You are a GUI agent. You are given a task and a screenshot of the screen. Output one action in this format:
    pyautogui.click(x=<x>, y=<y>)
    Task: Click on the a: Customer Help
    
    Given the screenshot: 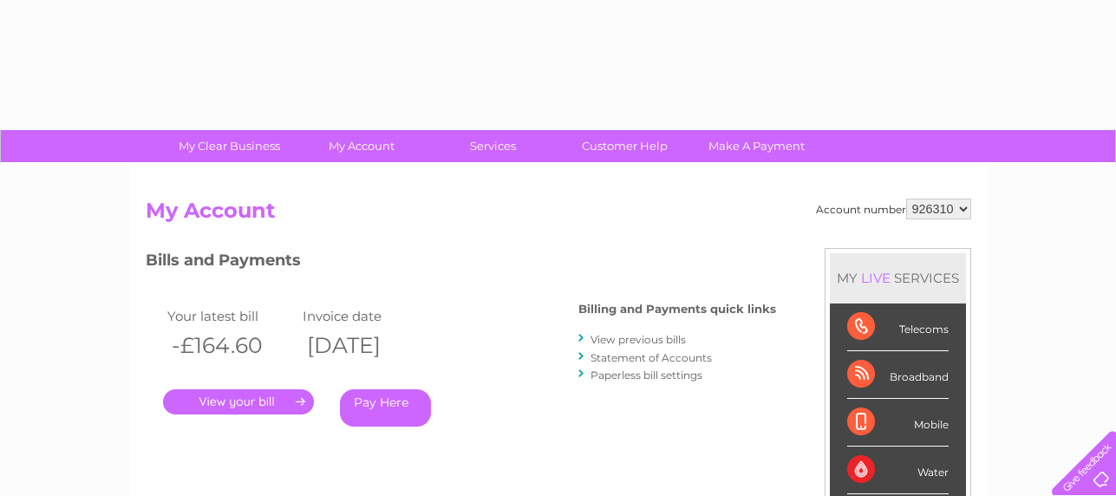 What is the action you would take?
    pyautogui.click(x=625, y=146)
    